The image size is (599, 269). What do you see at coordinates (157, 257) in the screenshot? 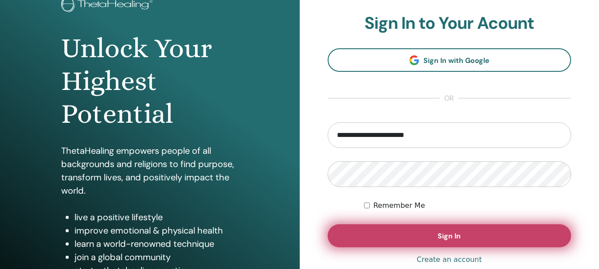
I see `li: join a global community` at bounding box center [157, 257].